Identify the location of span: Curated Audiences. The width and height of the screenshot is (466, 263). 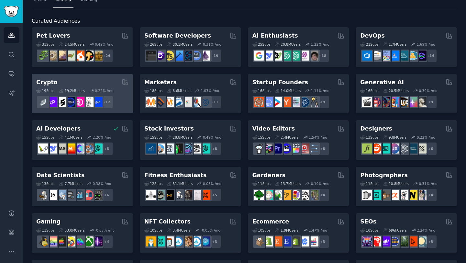
(56, 21).